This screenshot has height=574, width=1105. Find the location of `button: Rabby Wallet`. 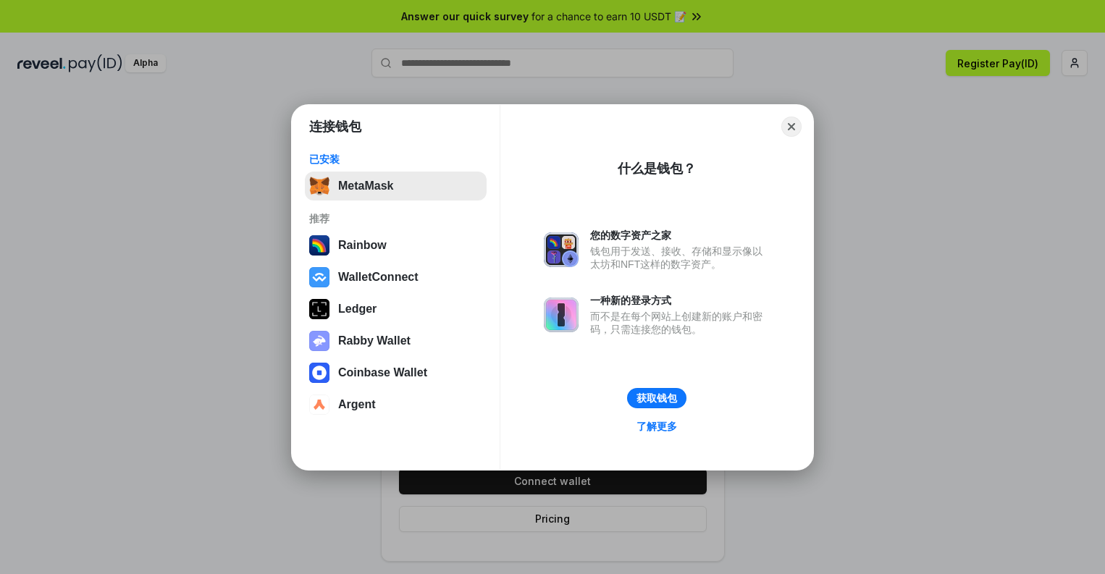

button: Rabby Wallet is located at coordinates (396, 341).